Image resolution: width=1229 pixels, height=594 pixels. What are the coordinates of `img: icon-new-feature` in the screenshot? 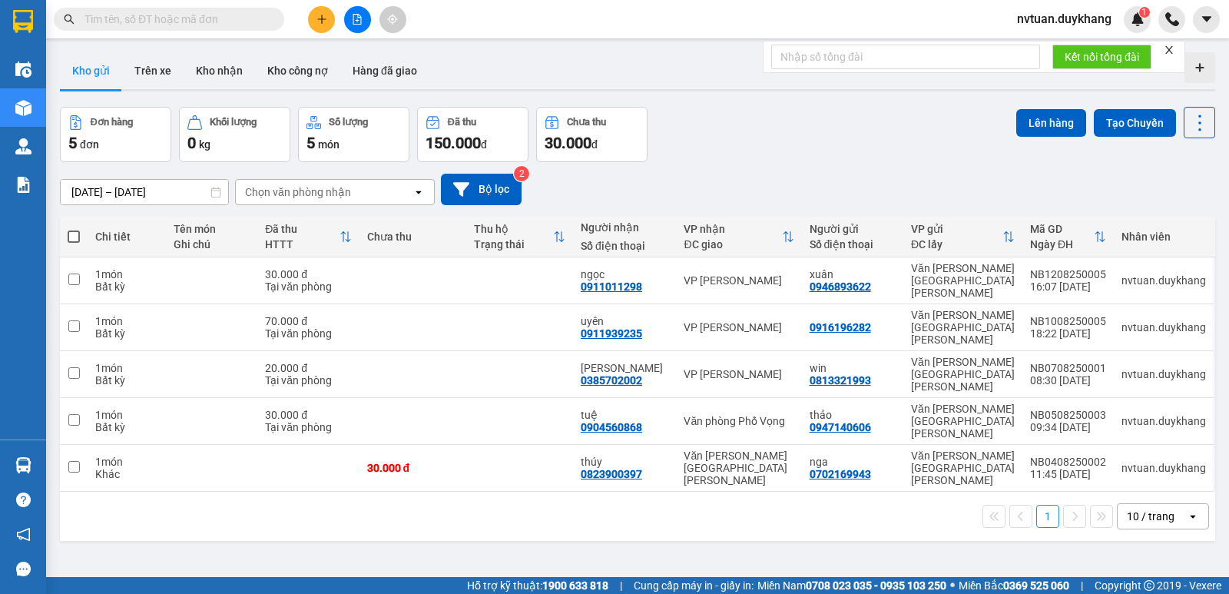 It's located at (1137, 19).